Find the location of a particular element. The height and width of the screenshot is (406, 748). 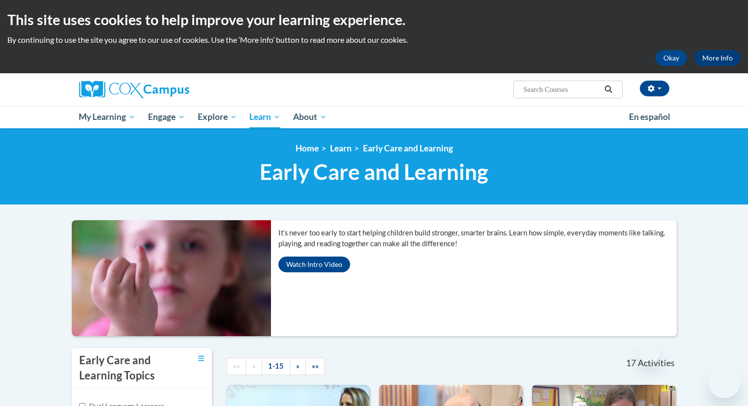

h2: This site uses cookies to help improve your learning experience. is located at coordinates (374, 20).